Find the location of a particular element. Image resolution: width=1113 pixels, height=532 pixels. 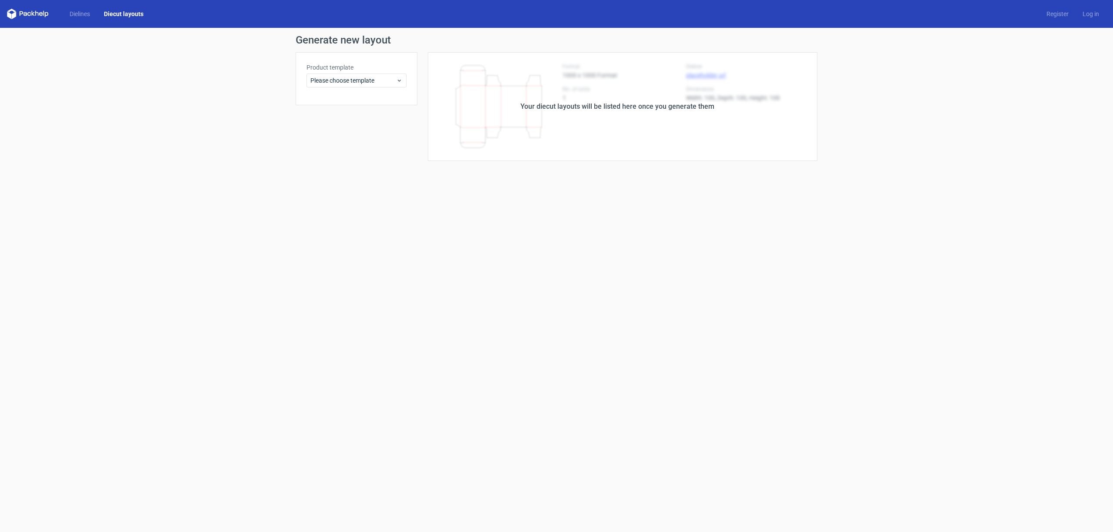

a: Register is located at coordinates (1057, 14).